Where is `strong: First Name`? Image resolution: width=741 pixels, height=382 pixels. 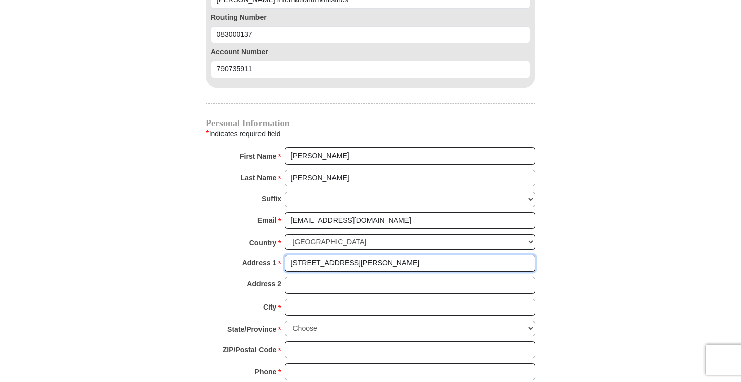 strong: First Name is located at coordinates (258, 156).